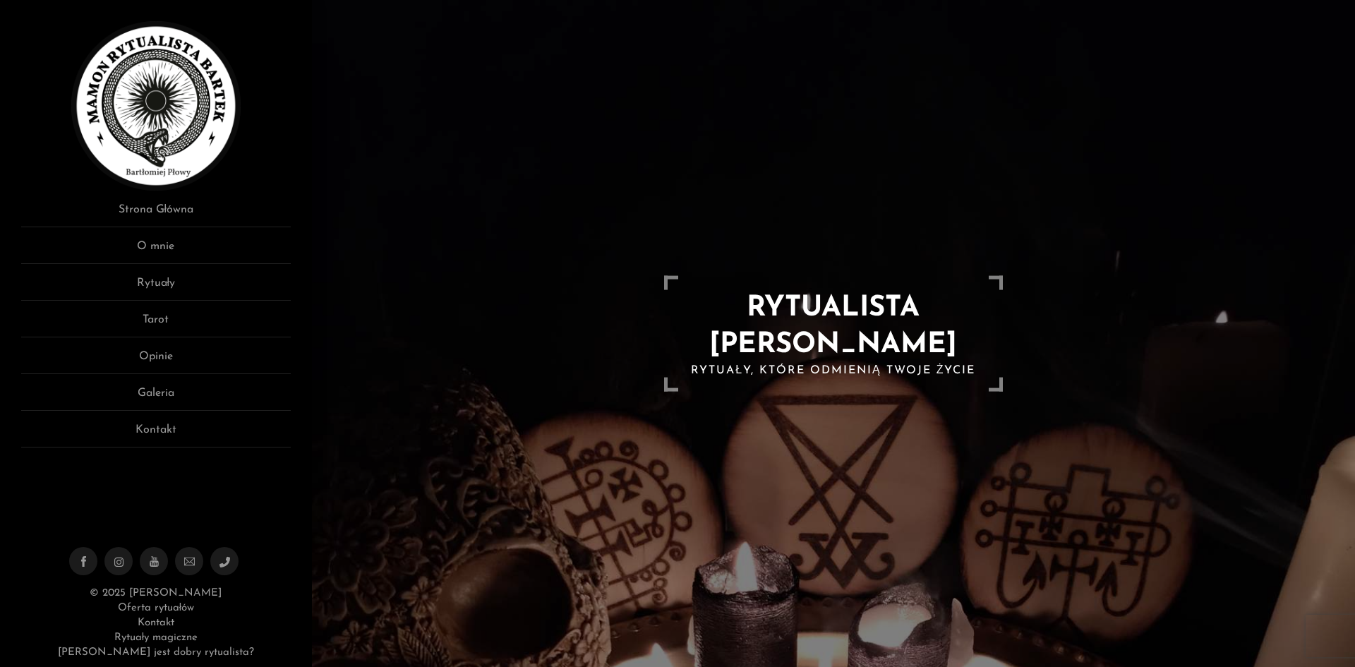  What do you see at coordinates (156, 324) in the screenshot?
I see `a: Tarot` at bounding box center [156, 324].